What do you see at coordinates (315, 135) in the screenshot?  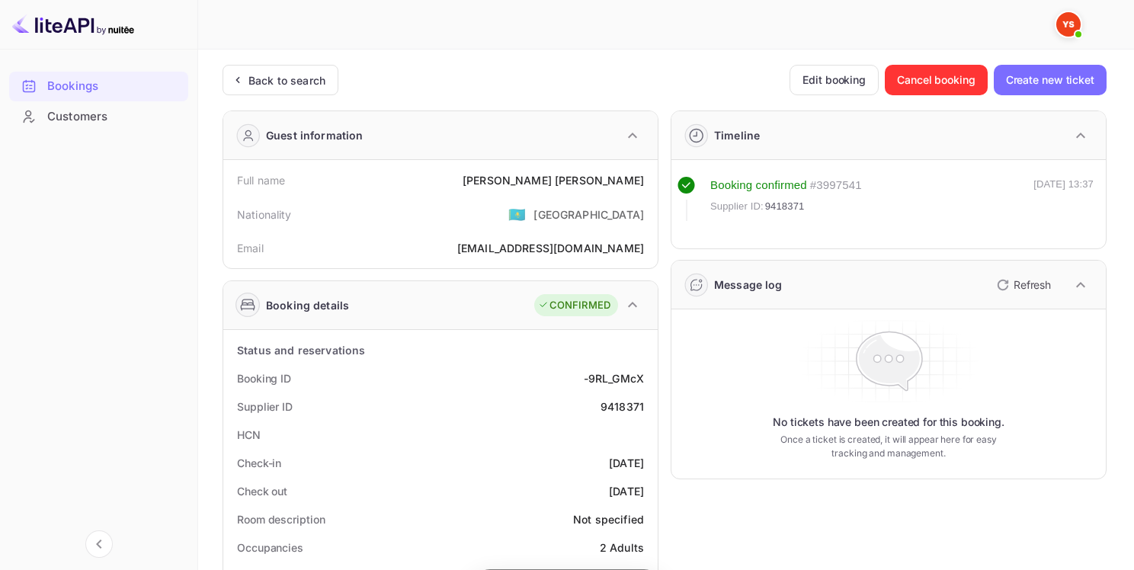 I see `div: Guest information` at bounding box center [315, 135].